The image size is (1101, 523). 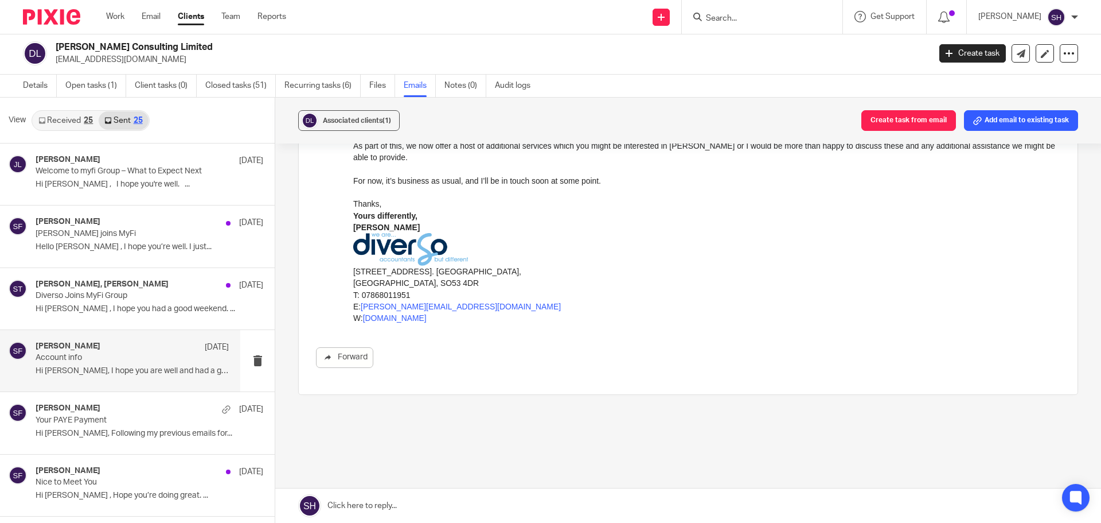 What do you see at coordinates (115, 17) in the screenshot?
I see `a: Work` at bounding box center [115, 17].